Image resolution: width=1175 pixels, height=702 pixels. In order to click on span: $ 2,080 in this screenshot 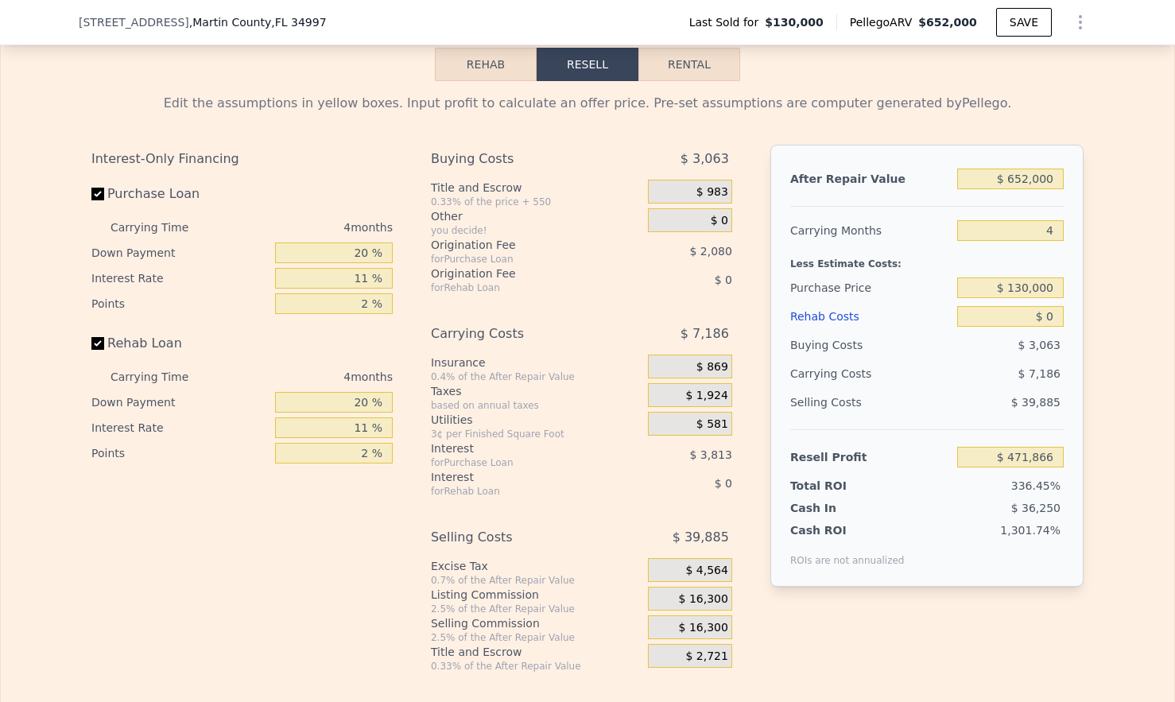, I will do `click(710, 251)`.